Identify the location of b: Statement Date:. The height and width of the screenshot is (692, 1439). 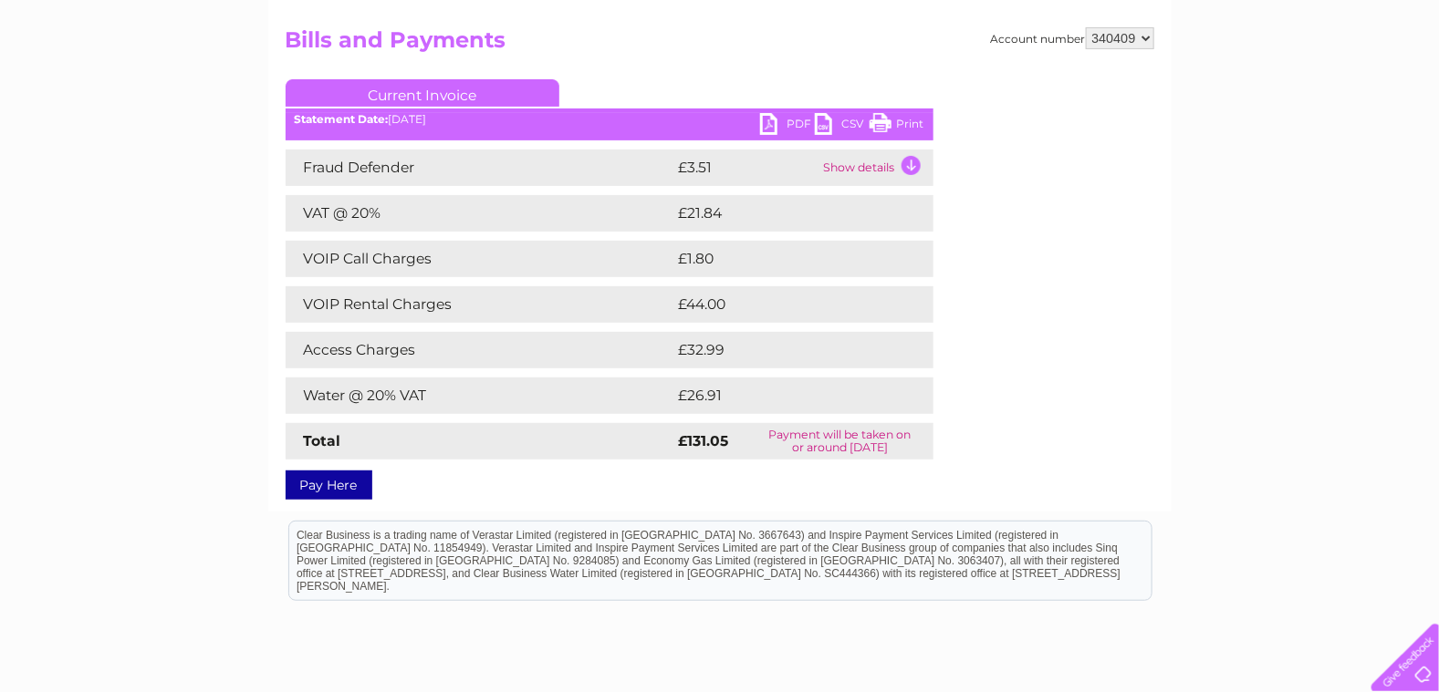
(341, 119).